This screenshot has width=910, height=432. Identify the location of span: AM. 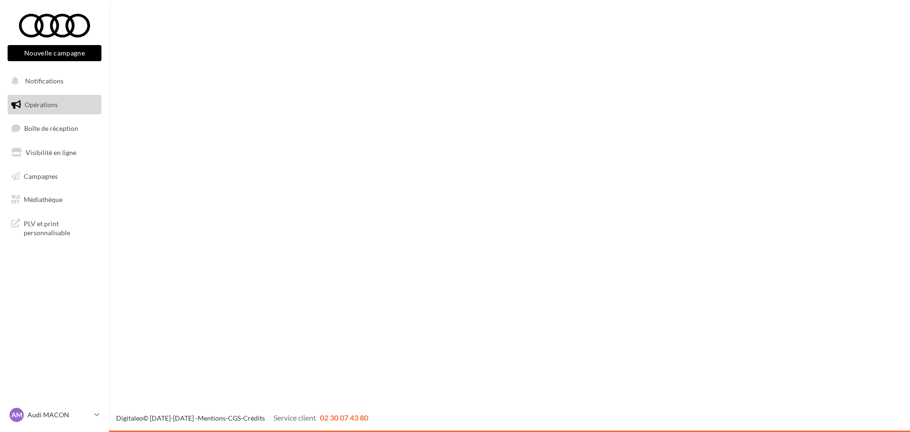
(17, 415).